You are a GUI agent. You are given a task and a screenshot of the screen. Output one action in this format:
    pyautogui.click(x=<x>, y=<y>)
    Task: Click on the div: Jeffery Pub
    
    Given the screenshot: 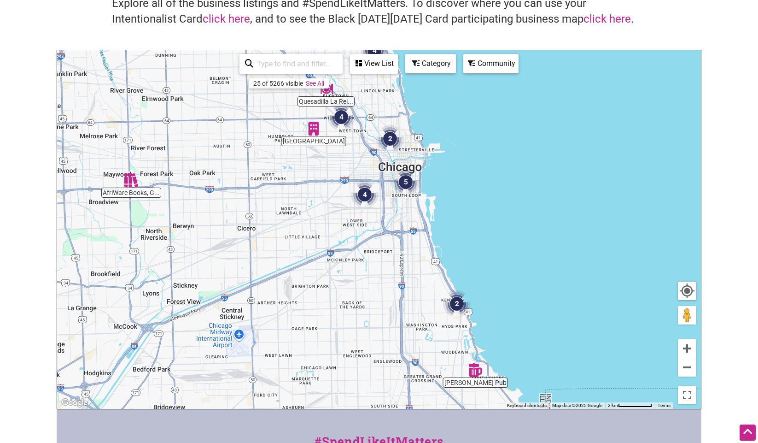 What is the action you would take?
    pyautogui.click(x=475, y=370)
    